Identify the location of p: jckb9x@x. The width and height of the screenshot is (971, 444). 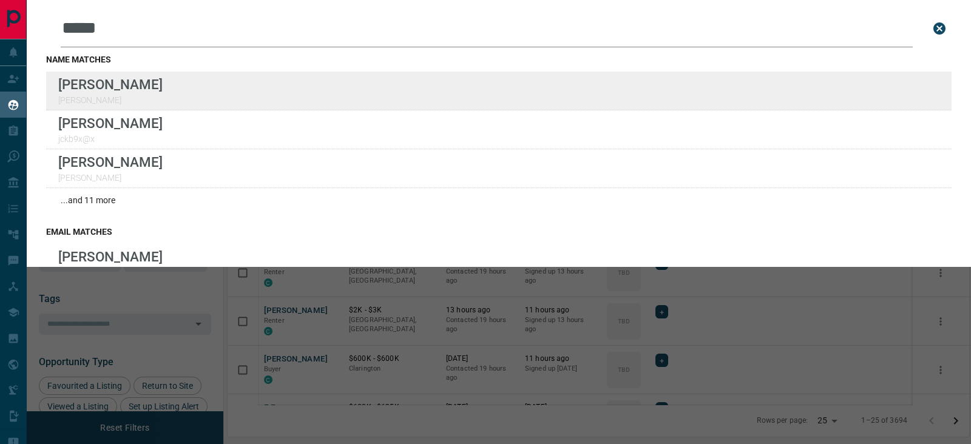
(110, 139).